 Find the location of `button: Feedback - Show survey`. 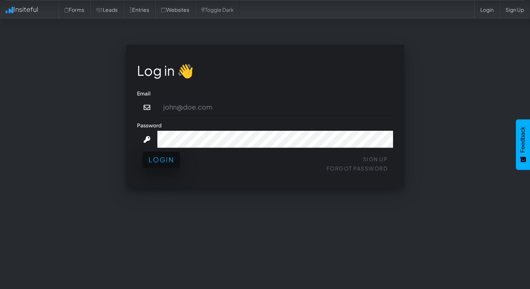

button: Feedback - Show survey is located at coordinates (523, 144).